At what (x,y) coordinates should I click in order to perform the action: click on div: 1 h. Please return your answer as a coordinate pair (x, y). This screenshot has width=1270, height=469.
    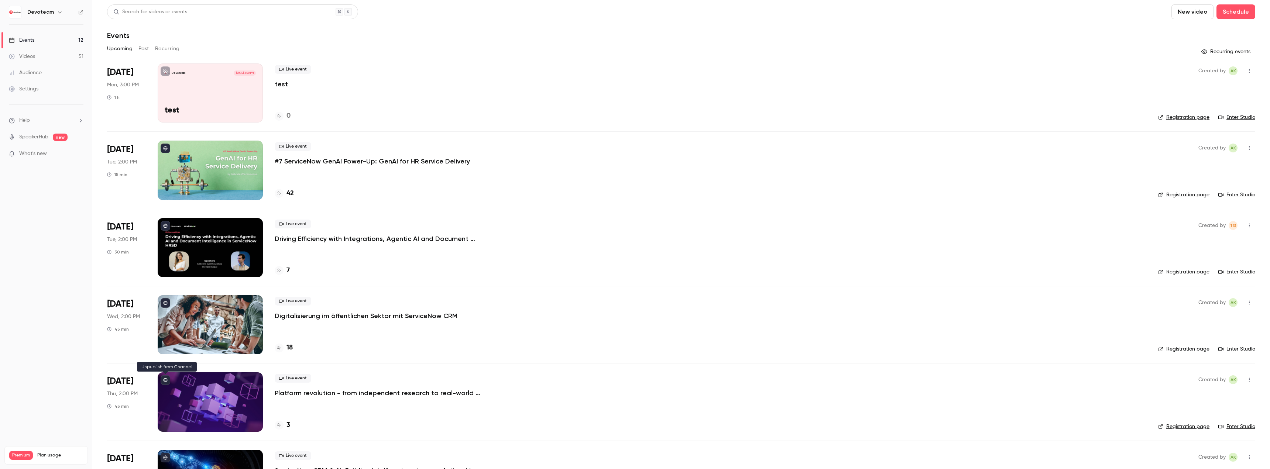
    Looking at the image, I should click on (113, 97).